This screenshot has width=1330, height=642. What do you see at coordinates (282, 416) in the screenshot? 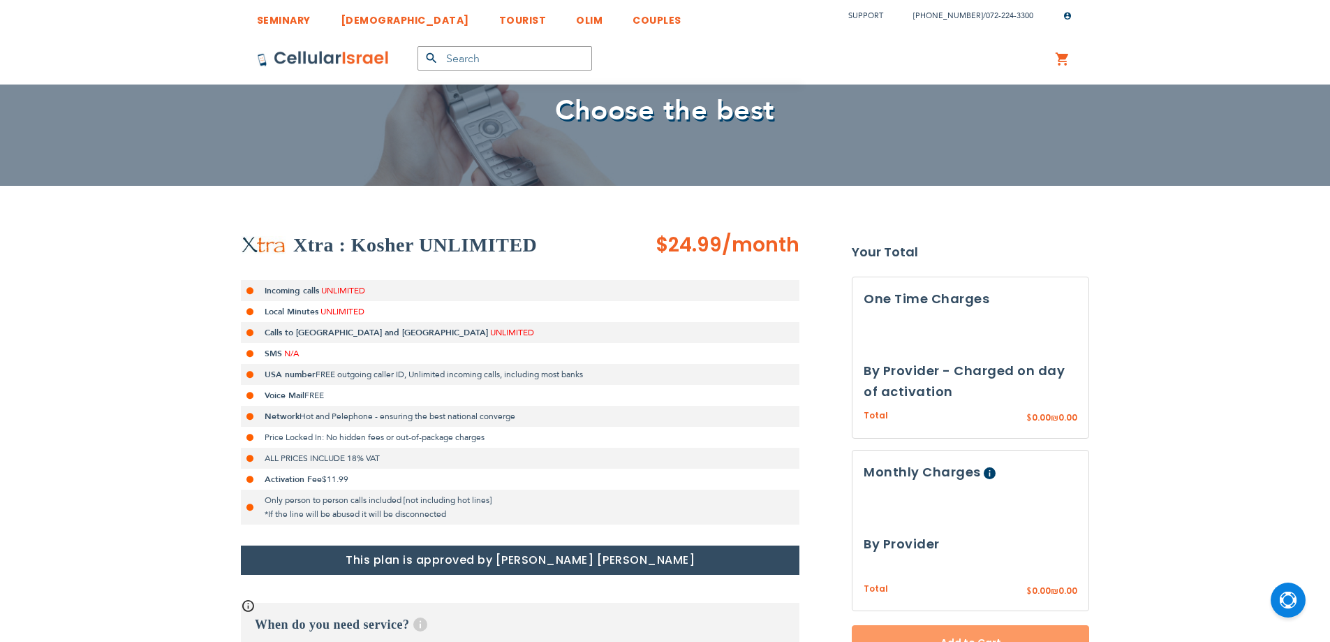
I see `strong: Network` at bounding box center [282, 416].